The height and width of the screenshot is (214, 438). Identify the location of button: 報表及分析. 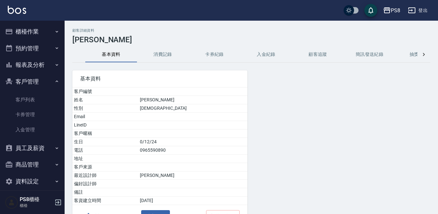
(32, 65).